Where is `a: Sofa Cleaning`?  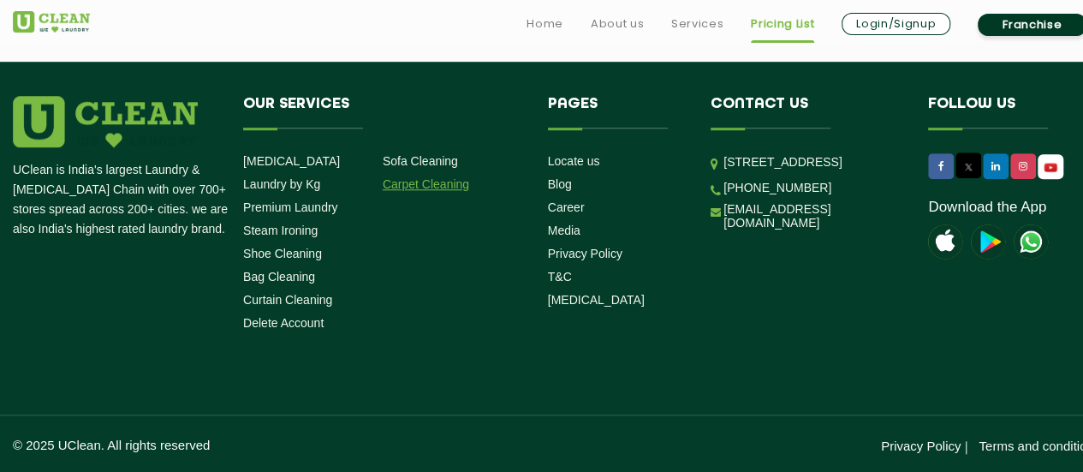 a: Sofa Cleaning is located at coordinates (420, 161).